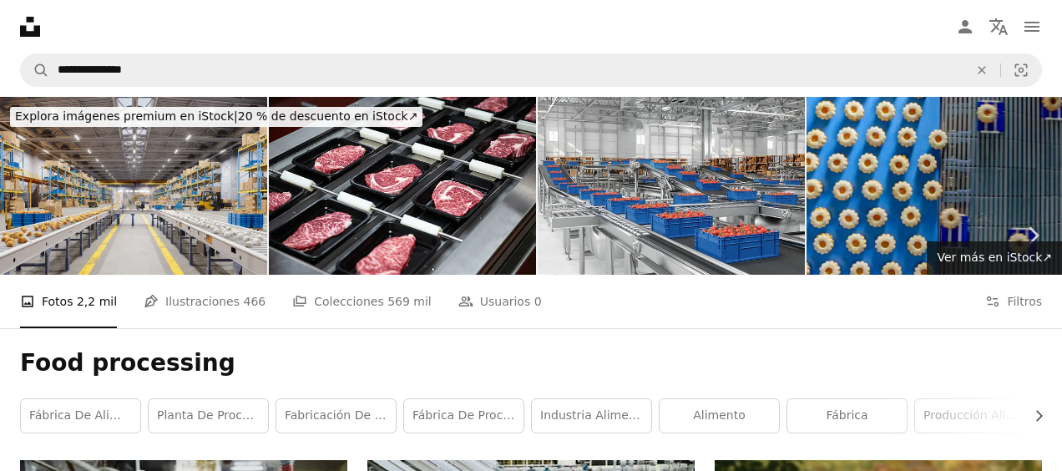 This screenshot has height=471, width=1062. I want to click on form: Encuentra imágenes en todo el sitio, so click(531, 70).